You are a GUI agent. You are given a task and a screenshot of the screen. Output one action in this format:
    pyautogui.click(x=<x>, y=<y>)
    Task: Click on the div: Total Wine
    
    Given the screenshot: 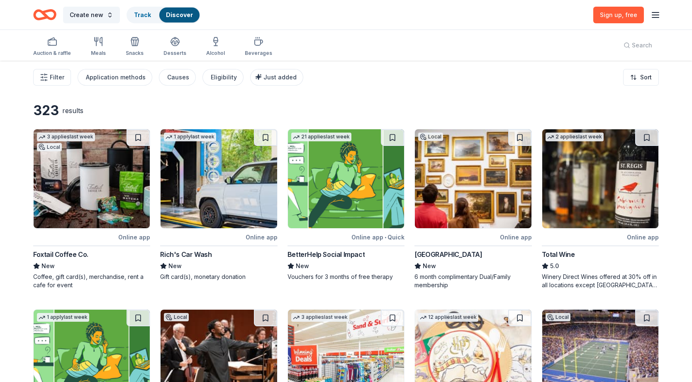 What is the action you would take?
    pyautogui.click(x=559, y=254)
    